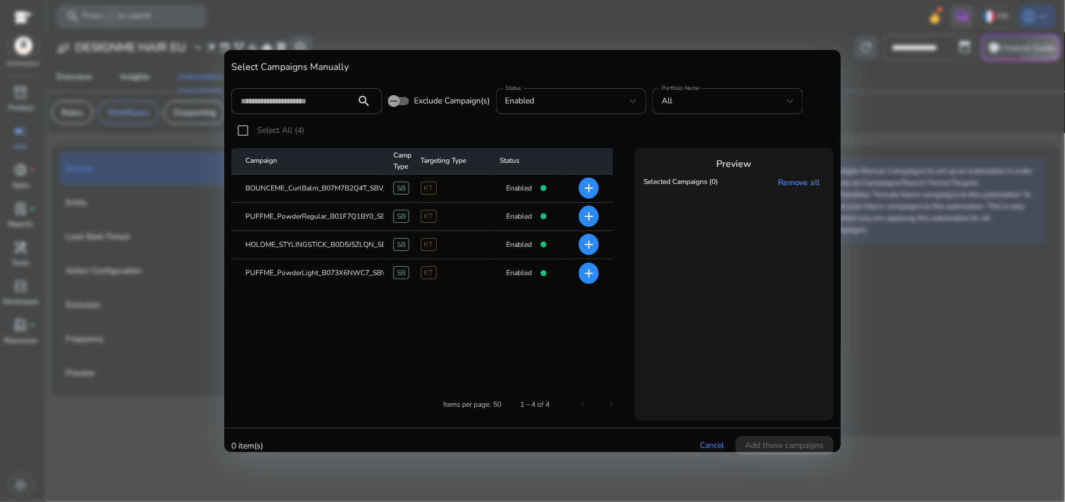  What do you see at coordinates (533, 67) in the screenshot?
I see `h4: Select Campaigns Manually` at bounding box center [533, 67].